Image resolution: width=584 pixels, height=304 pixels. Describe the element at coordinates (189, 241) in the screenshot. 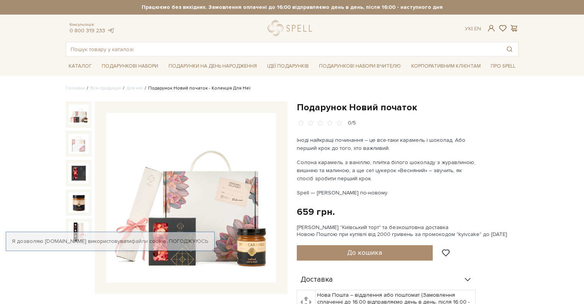

I see `a: Погоджуюсь` at that location.